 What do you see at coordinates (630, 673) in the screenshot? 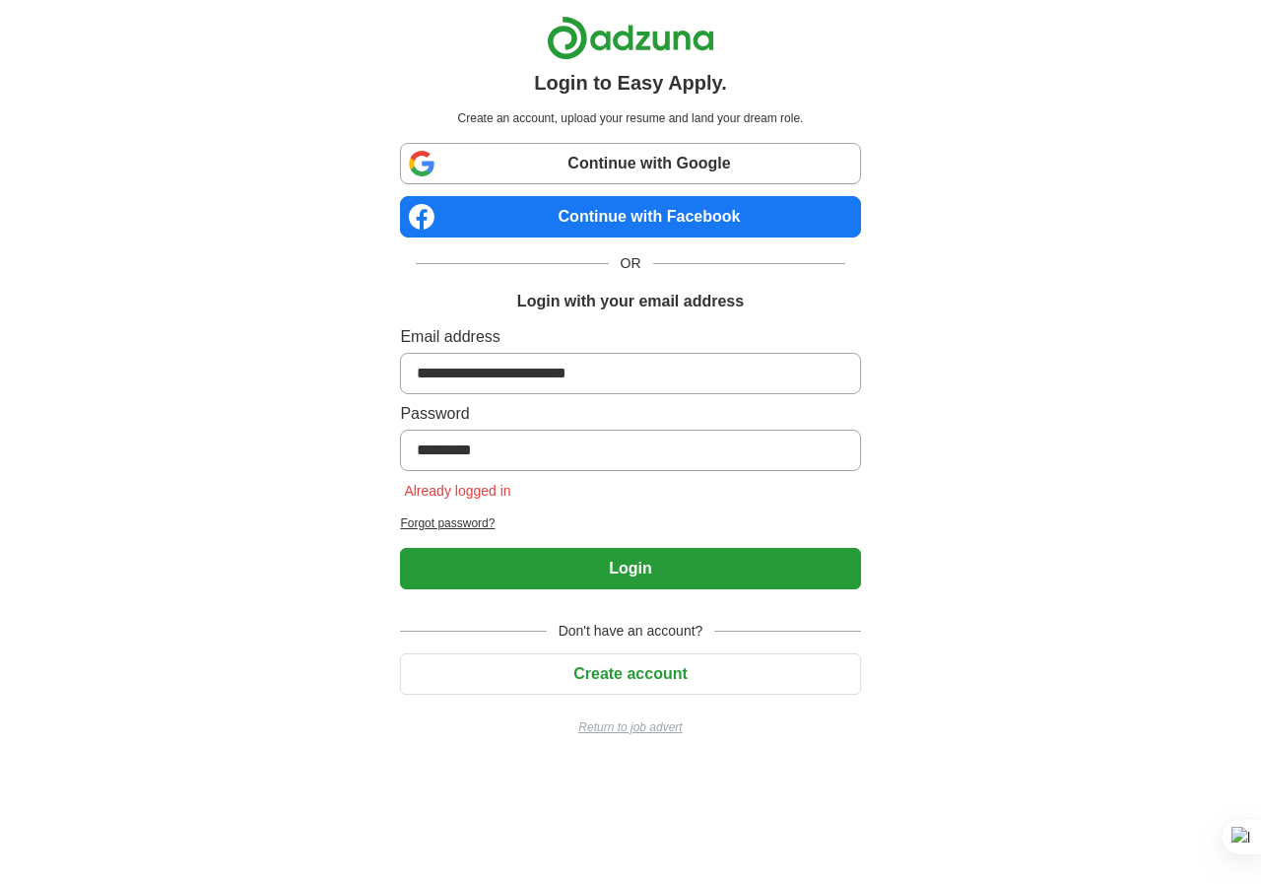
I see `a: Create account` at bounding box center [630, 673].